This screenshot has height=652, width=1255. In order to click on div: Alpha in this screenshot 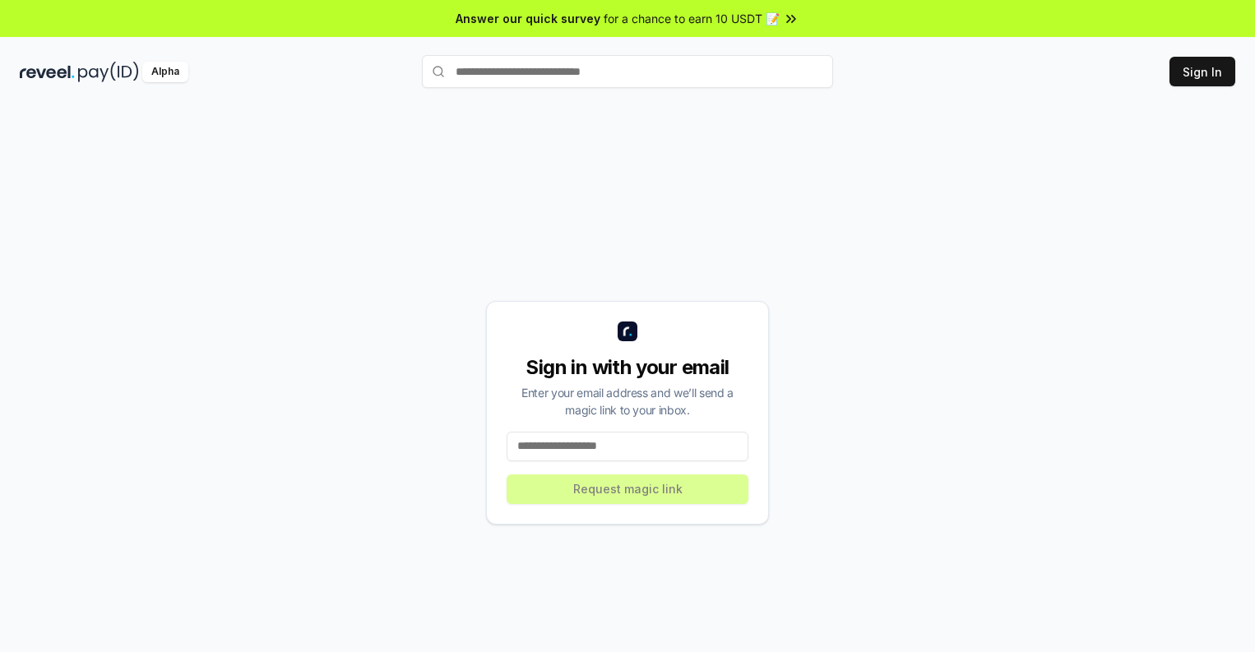, I will do `click(165, 72)`.